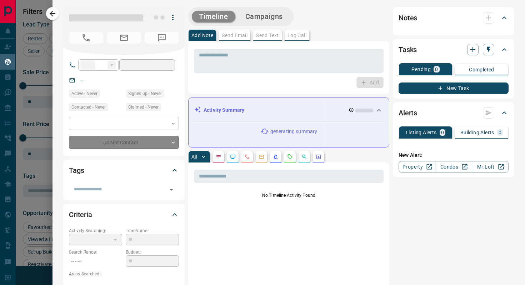 This screenshot has width=525, height=285. I want to click on span: Active - Never, so click(84, 94).